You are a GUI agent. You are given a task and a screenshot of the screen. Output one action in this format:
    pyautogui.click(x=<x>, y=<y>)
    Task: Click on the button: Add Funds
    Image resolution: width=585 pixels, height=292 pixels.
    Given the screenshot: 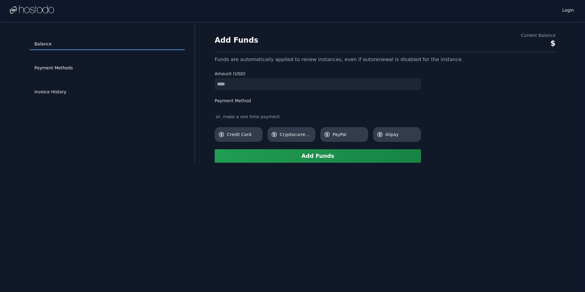 What is the action you would take?
    pyautogui.click(x=318, y=156)
    